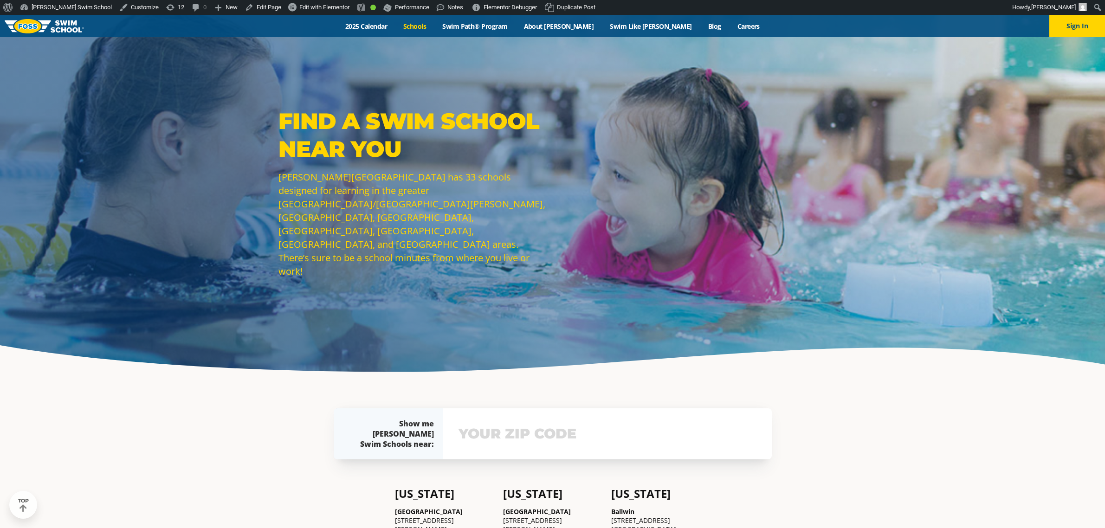 The image size is (1105, 528). Describe the element at coordinates (23, 505) in the screenshot. I see `div: TOP` at that location.